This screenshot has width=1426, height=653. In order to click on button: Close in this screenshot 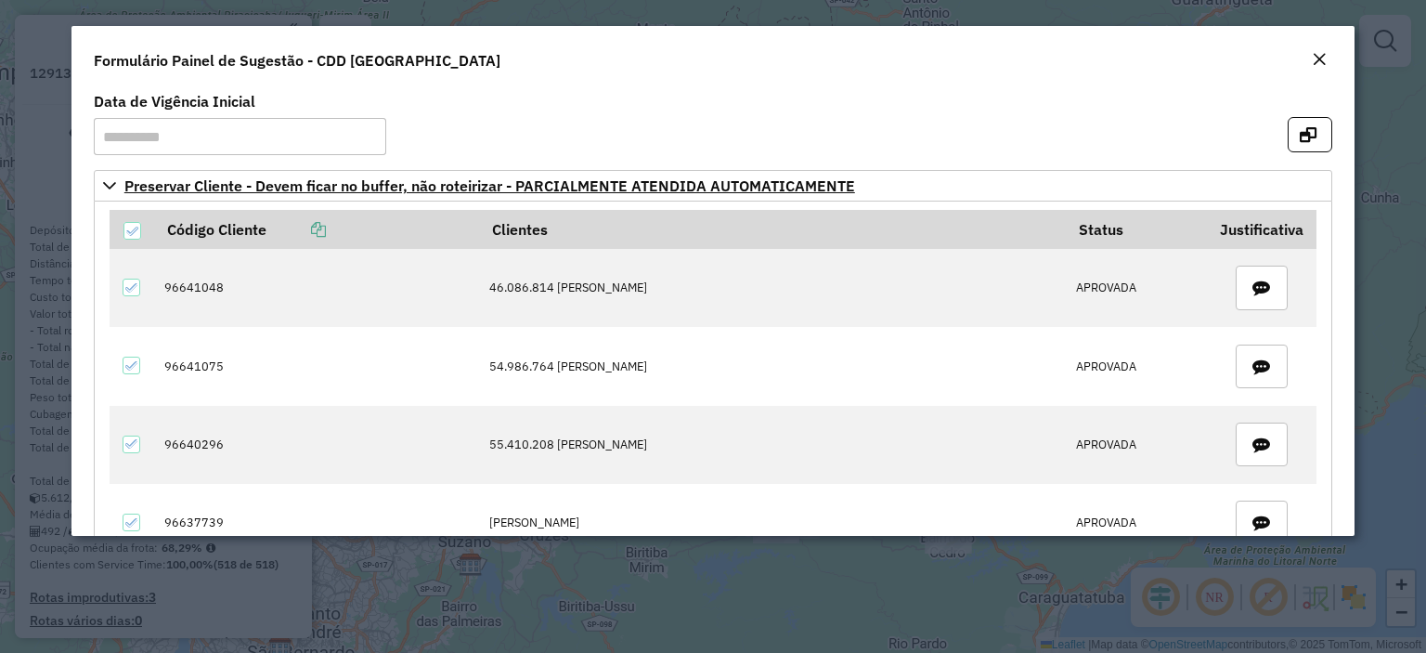, I will do `click(1319, 60)`.